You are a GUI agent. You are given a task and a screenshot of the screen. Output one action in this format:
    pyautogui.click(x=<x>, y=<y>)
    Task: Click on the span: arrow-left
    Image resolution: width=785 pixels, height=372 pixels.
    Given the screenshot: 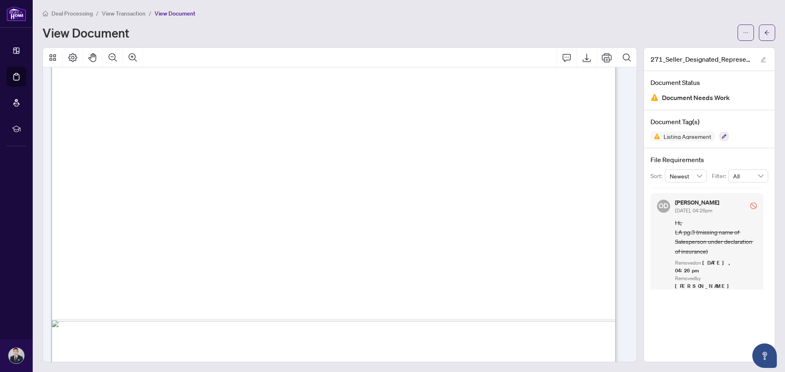 What is the action you would take?
    pyautogui.click(x=767, y=33)
    